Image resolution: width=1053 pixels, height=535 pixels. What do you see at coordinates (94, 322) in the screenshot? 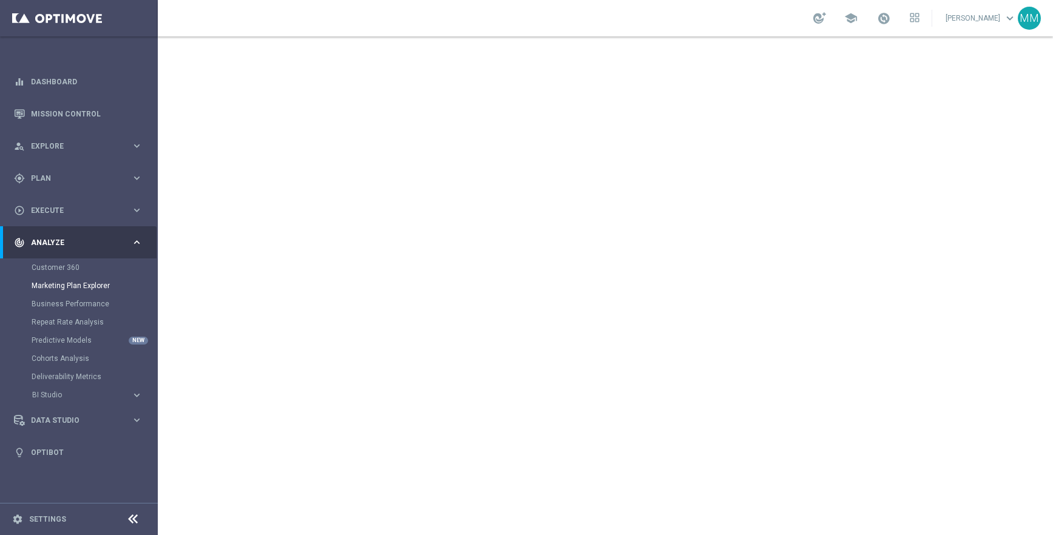
I see `div: Repeat Rate Analysis` at bounding box center [94, 322].